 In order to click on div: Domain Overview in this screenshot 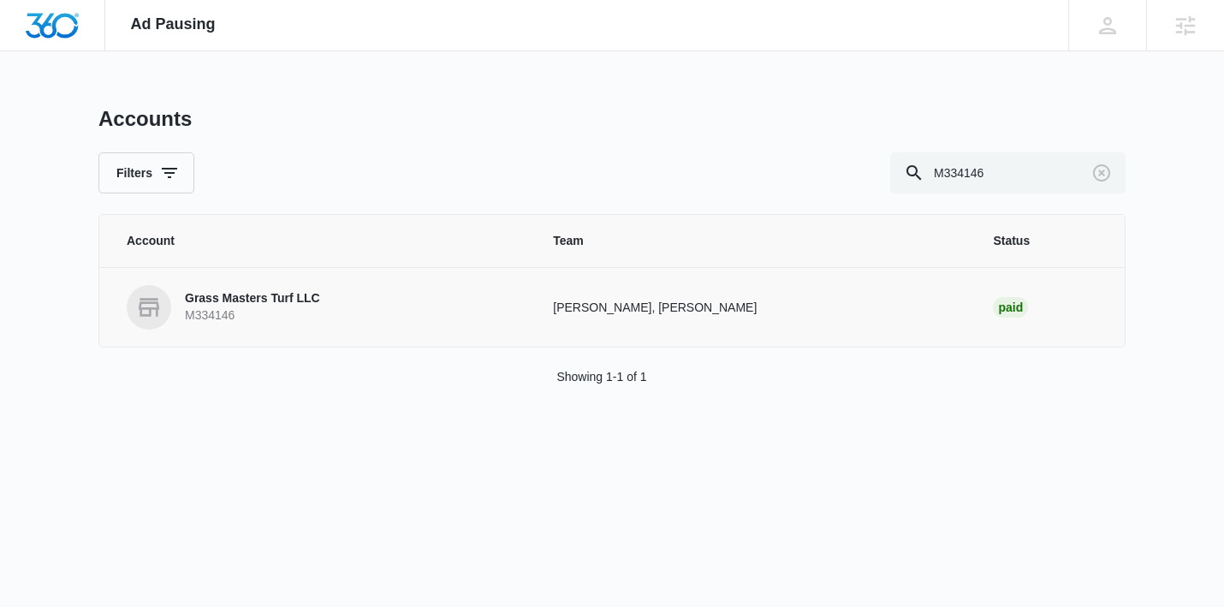, I will do `click(109, 106)`.